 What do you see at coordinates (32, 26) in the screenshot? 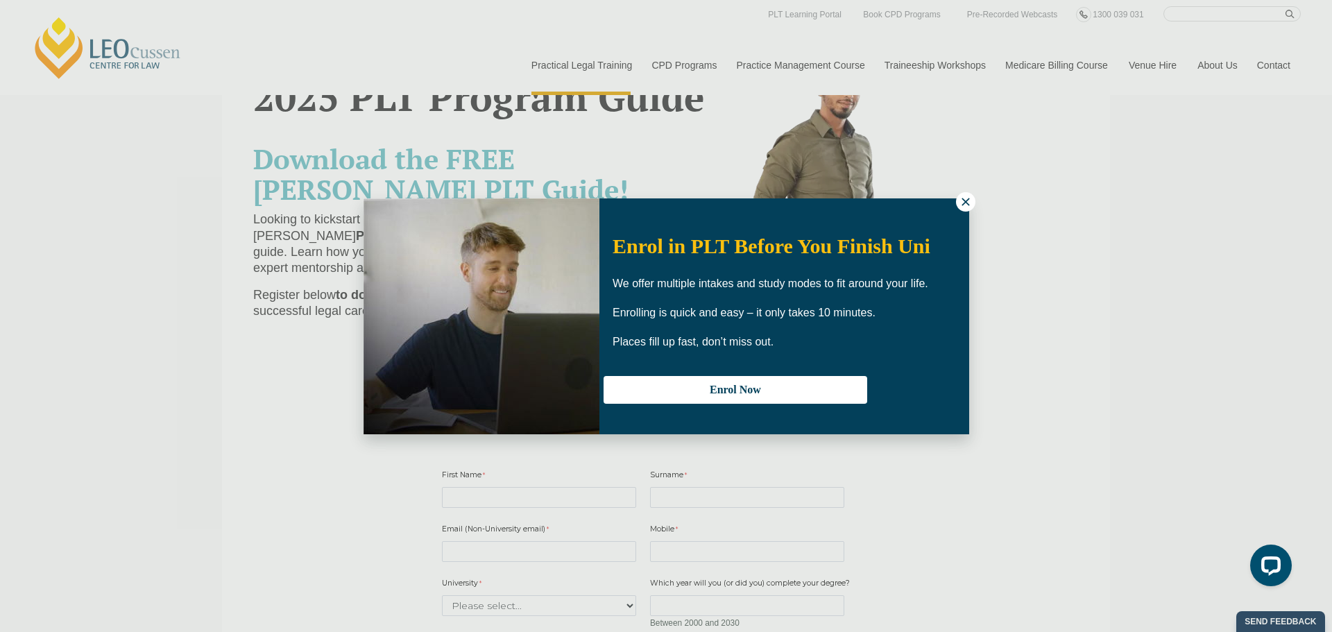
I see `button: Open LiveChat chat widget` at bounding box center [32, 26].